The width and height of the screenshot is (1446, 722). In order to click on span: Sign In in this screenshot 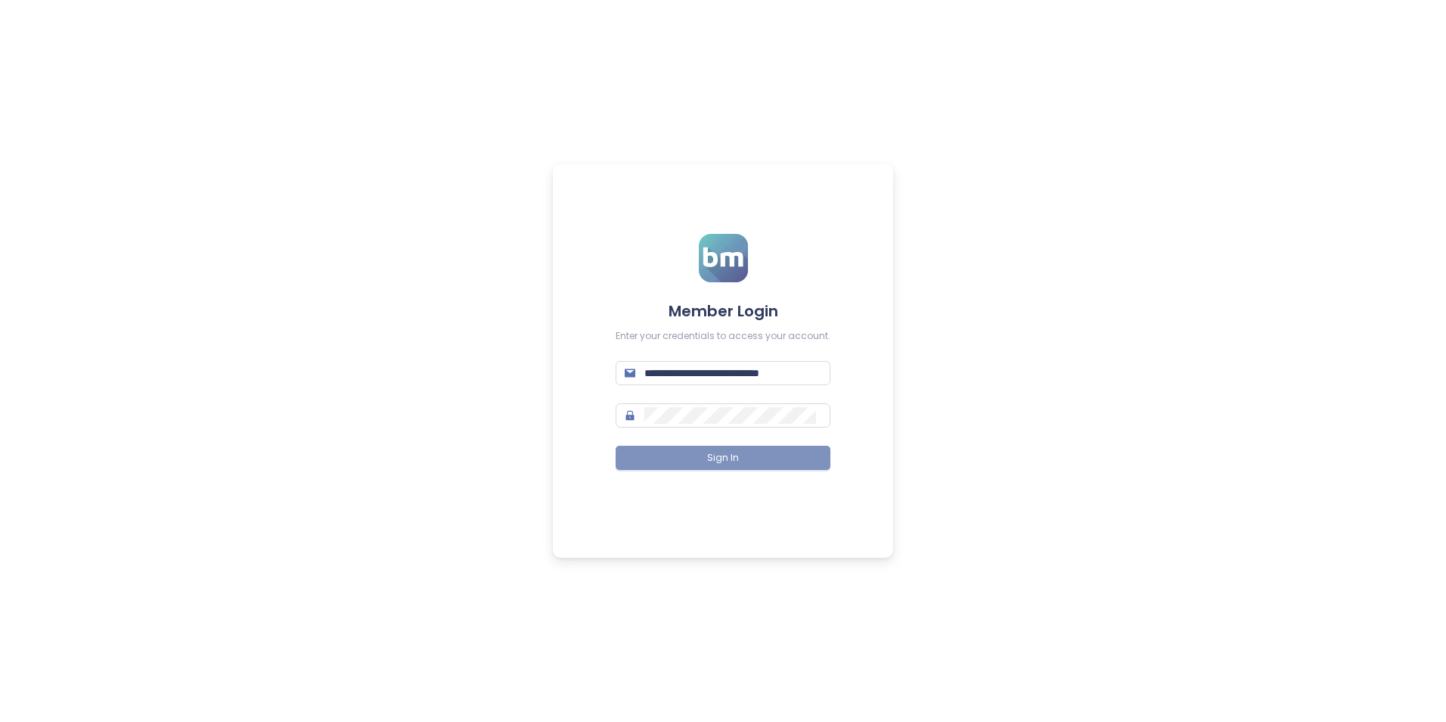, I will do `click(723, 458)`.